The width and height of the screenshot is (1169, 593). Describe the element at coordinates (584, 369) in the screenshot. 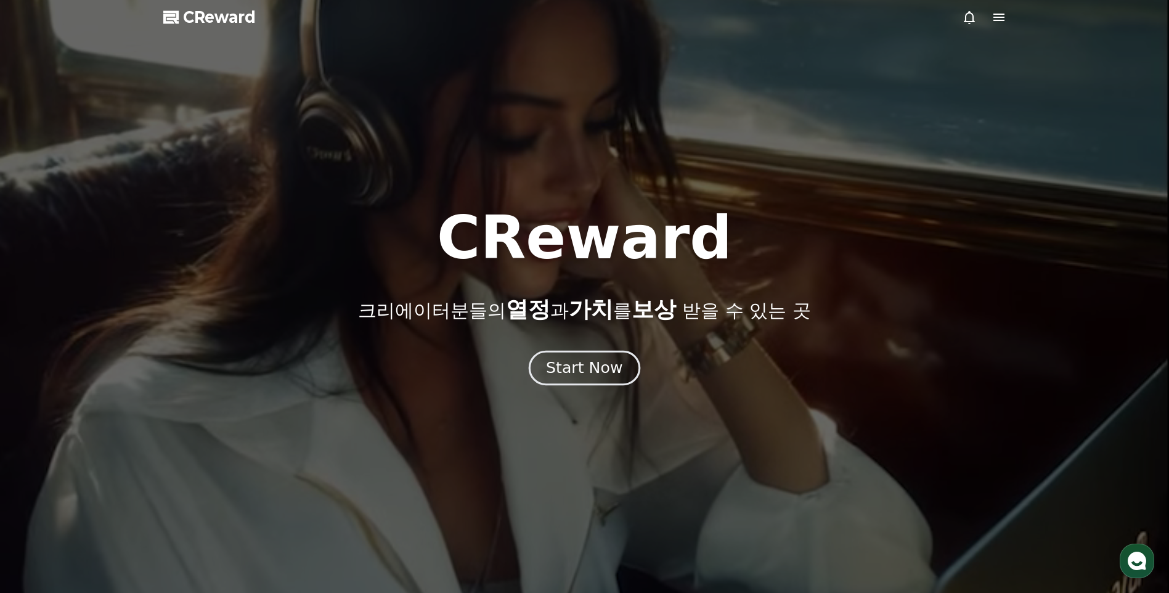

I see `a: Start Now` at that location.